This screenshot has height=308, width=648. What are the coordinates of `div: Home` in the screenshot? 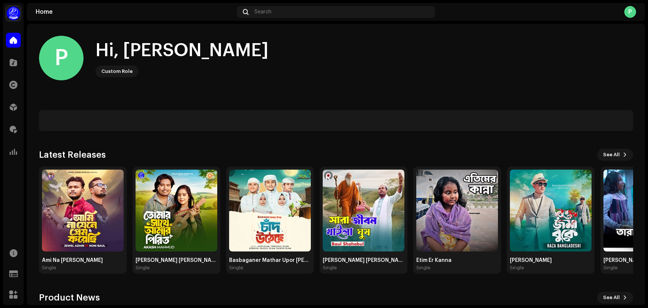 It's located at (135, 12).